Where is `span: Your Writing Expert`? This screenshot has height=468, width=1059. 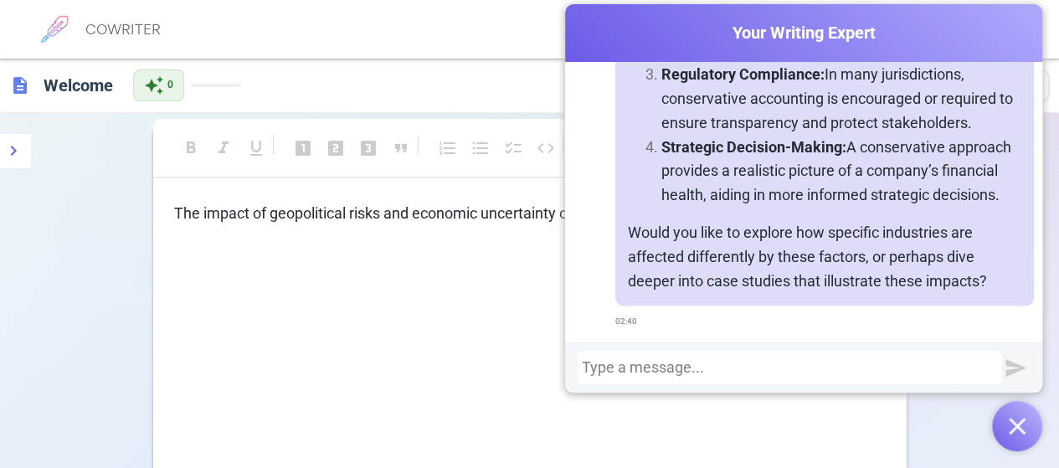
span: Your Writing Expert is located at coordinates (803, 33).